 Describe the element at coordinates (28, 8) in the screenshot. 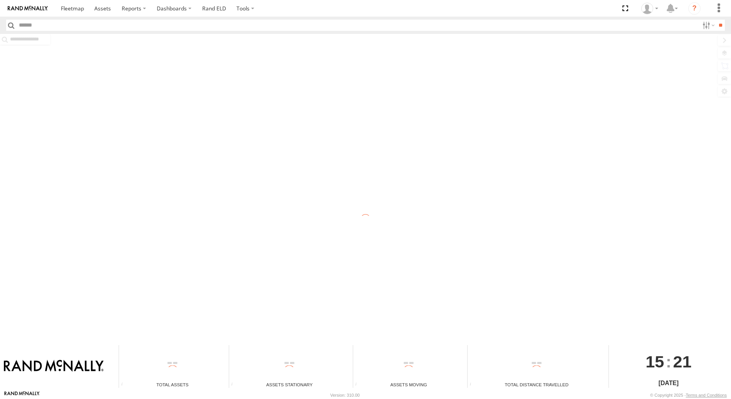

I see `img: rand-logo.svg` at that location.